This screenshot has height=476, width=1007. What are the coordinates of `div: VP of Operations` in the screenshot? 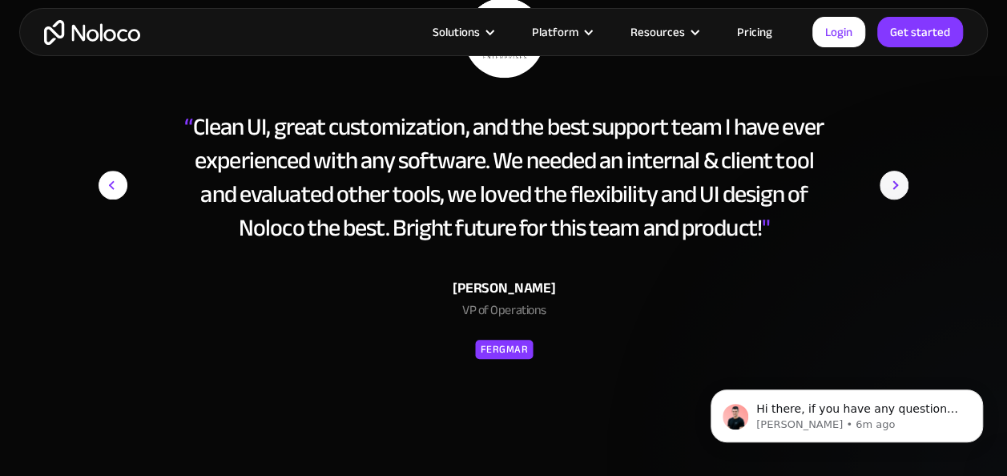 It's located at (504, 314).